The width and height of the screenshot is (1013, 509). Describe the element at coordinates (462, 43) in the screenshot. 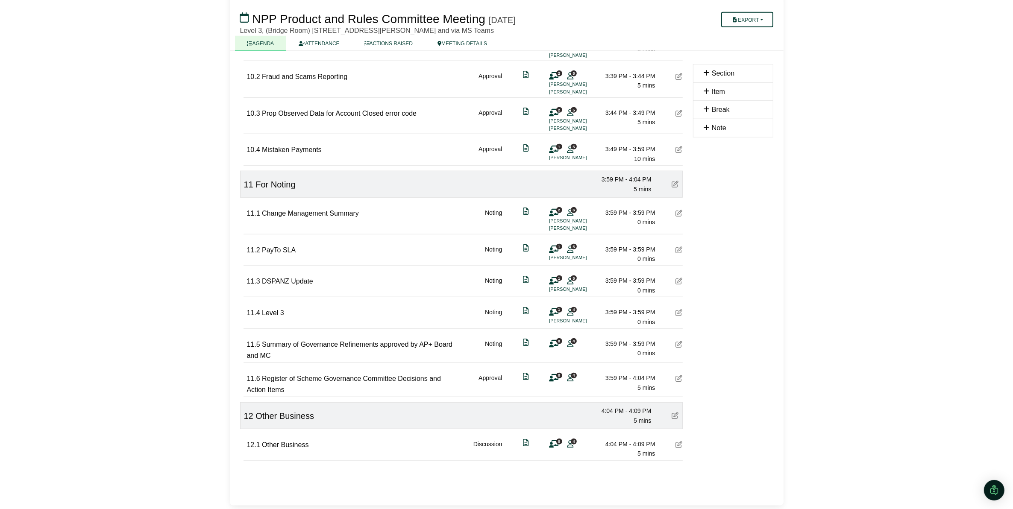

I see `a: MEETING DETAILS` at that location.